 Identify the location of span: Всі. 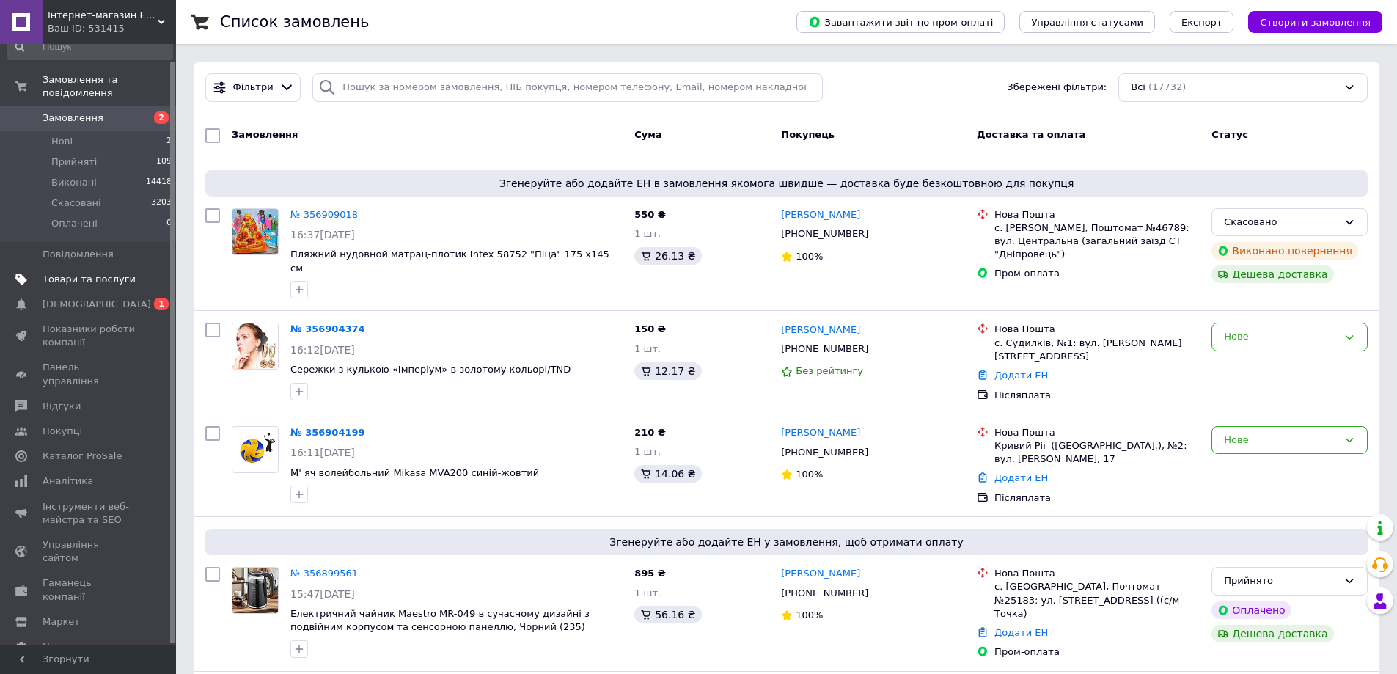
(1138, 87).